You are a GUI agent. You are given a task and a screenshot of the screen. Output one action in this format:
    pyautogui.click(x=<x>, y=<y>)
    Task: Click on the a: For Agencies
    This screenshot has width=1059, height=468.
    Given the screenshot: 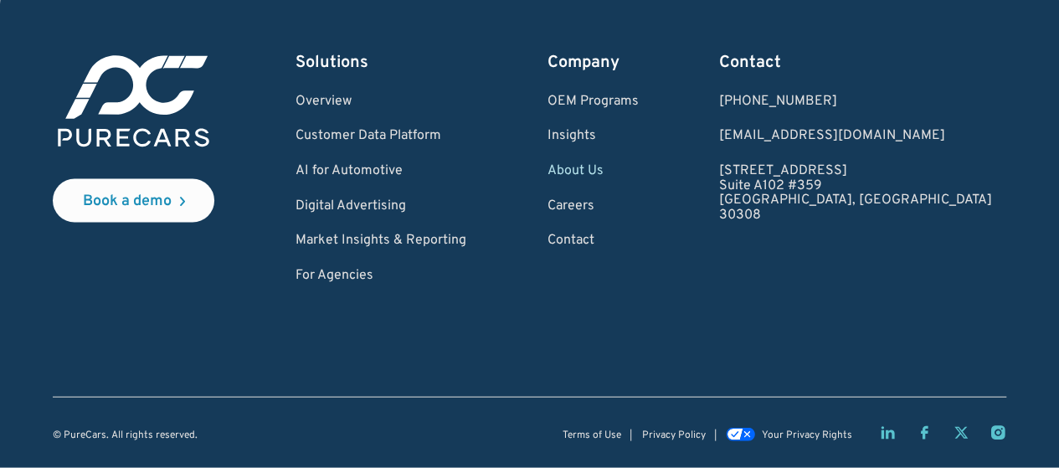 What is the action you would take?
    pyautogui.click(x=381, y=276)
    